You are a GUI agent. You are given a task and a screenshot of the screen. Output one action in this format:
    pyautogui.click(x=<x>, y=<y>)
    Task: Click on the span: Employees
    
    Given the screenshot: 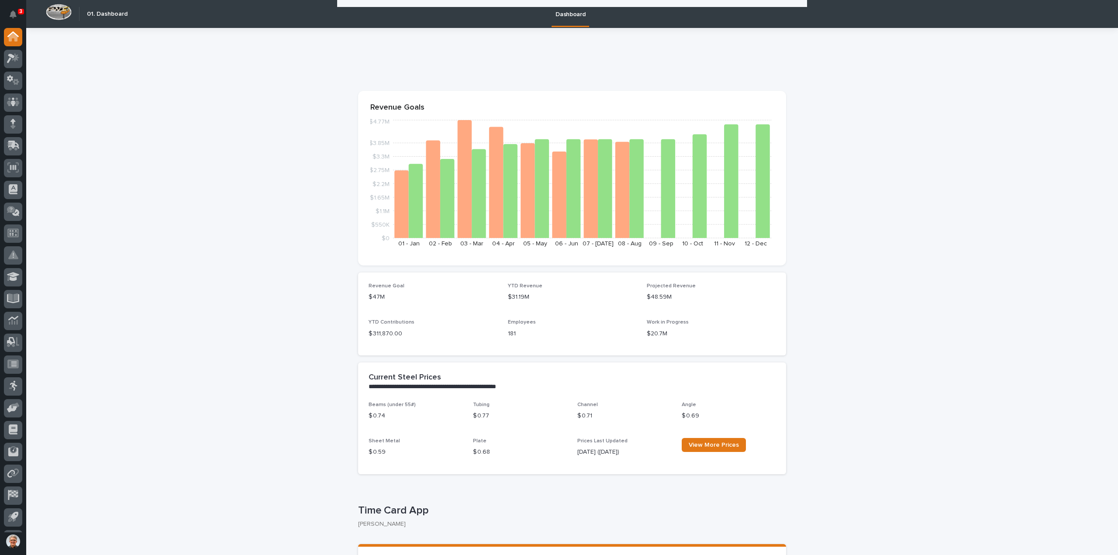 What is the action you would take?
    pyautogui.click(x=522, y=322)
    